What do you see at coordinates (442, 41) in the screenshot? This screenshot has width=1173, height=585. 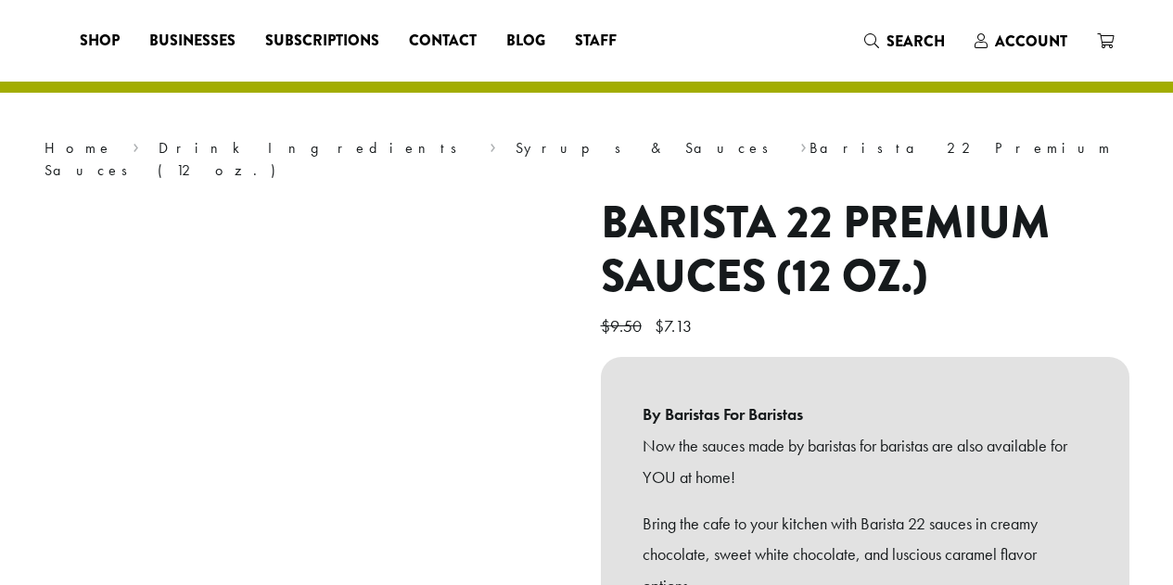 I see `span: Contact` at bounding box center [442, 41].